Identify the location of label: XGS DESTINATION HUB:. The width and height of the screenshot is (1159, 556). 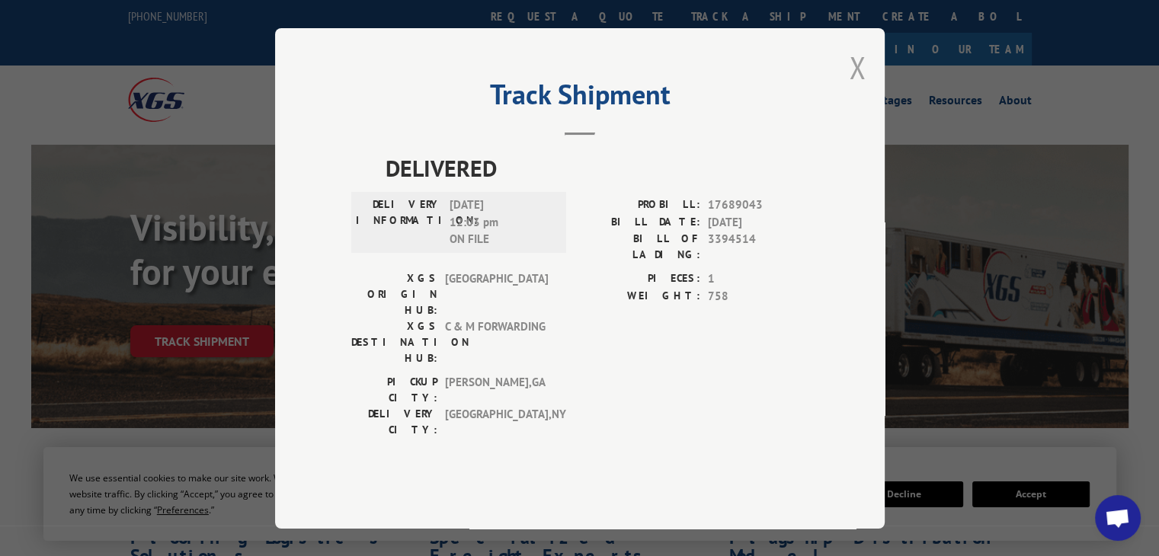
(394, 342).